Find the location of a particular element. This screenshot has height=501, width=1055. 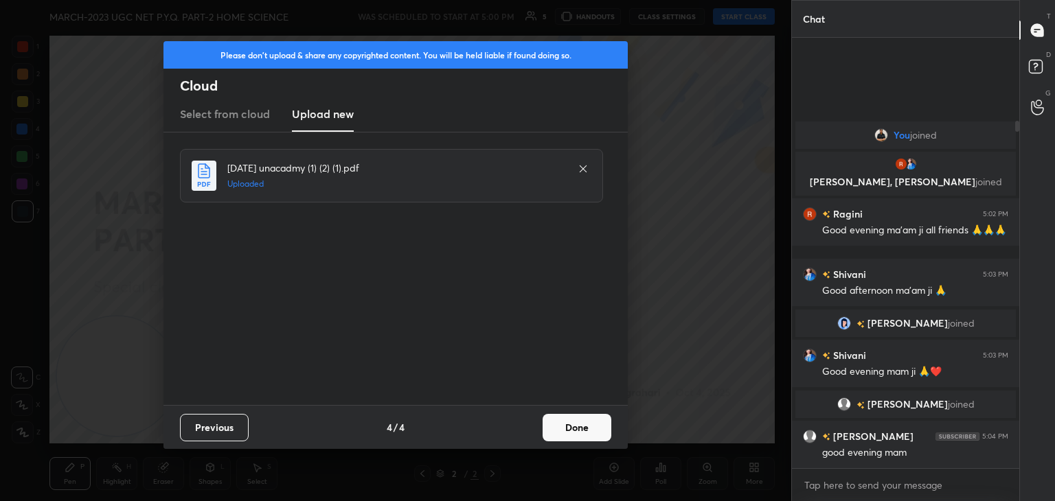

p: Chat is located at coordinates (814, 19).